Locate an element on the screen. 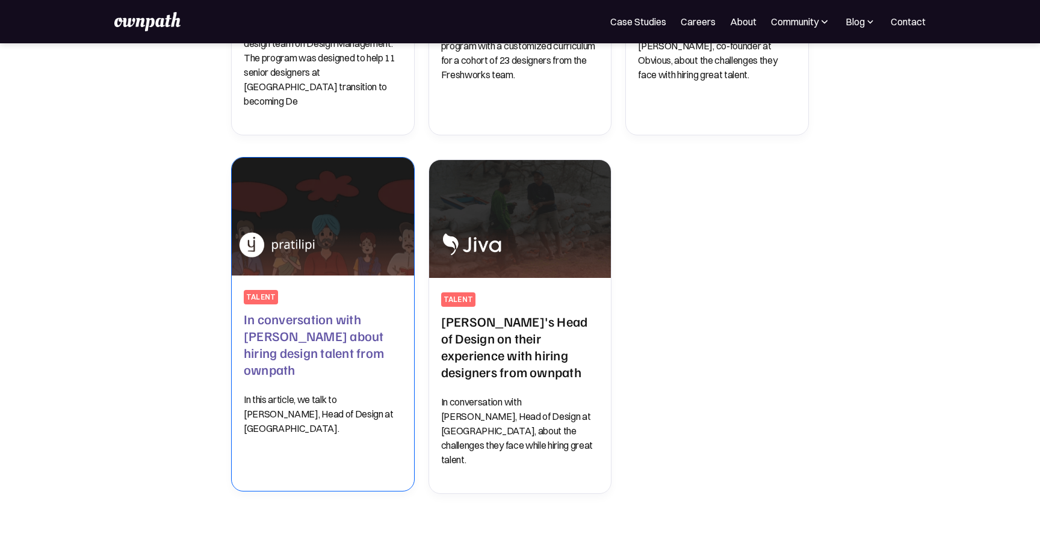  a: Careers is located at coordinates (698, 22).